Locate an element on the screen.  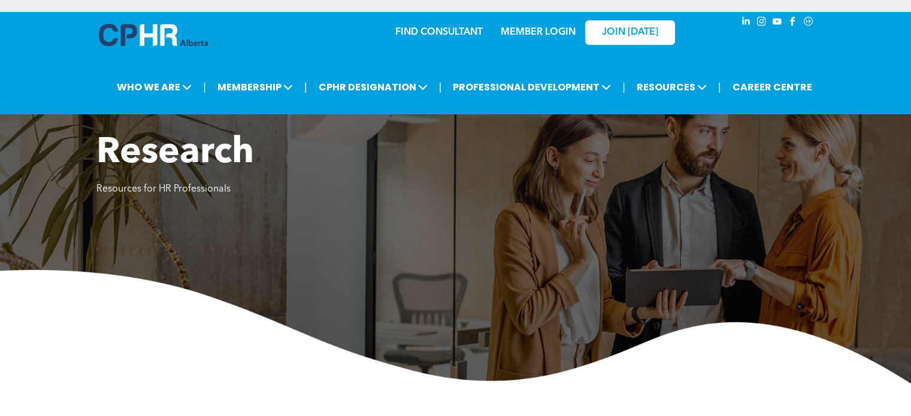
span: RESOURCES is located at coordinates (671, 87).